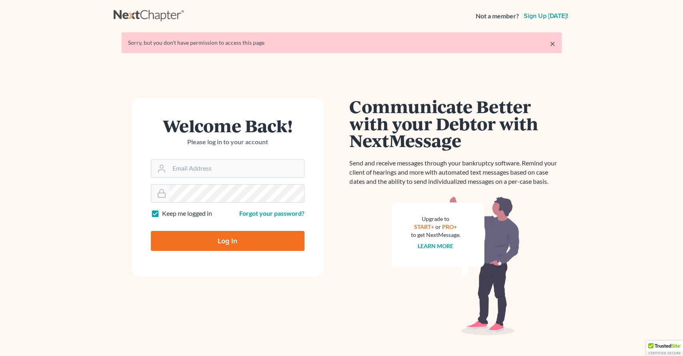 This screenshot has width=683, height=356. I want to click on h1: Welcome Back!, so click(228, 126).